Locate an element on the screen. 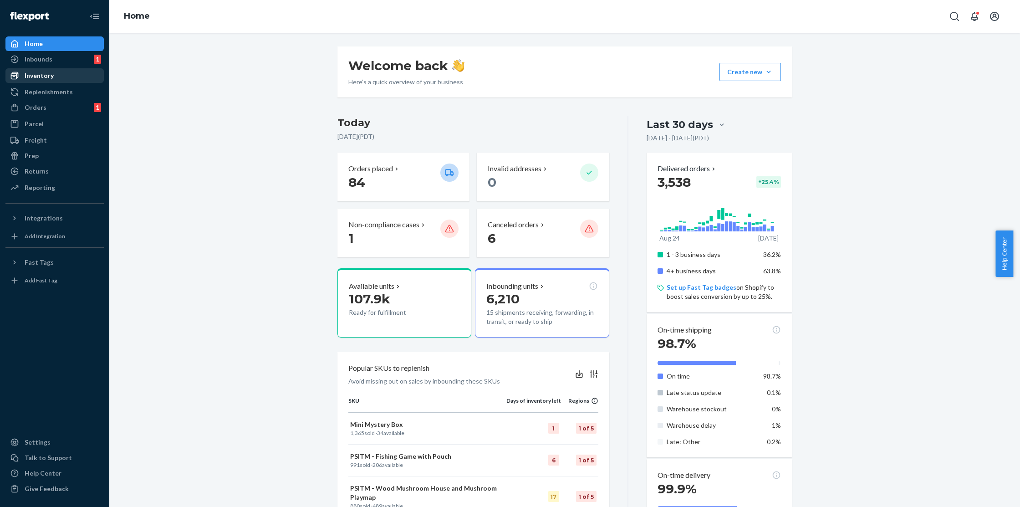 The width and height of the screenshot is (1020, 507). p: 1 - 3 business days is located at coordinates (711, 254).